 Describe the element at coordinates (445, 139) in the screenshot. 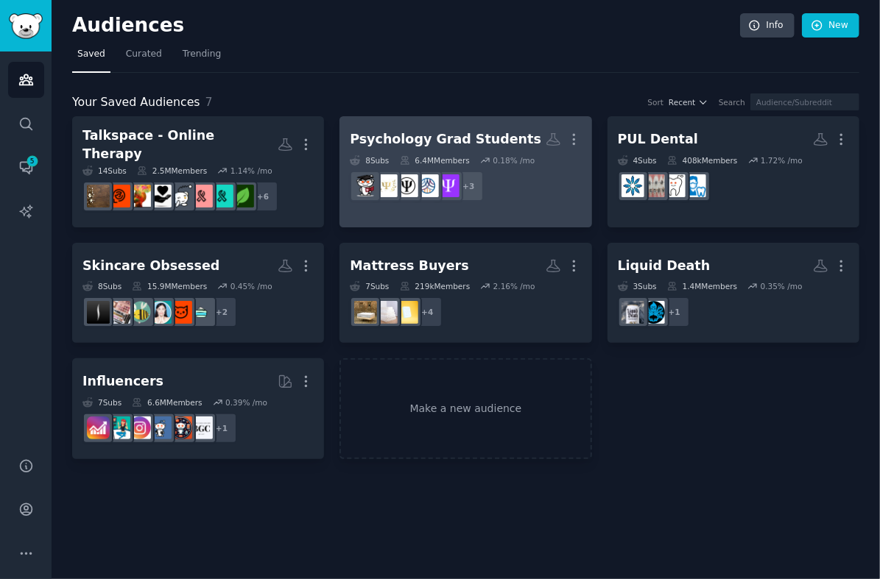

I see `div: Psychology Grad Students` at that location.